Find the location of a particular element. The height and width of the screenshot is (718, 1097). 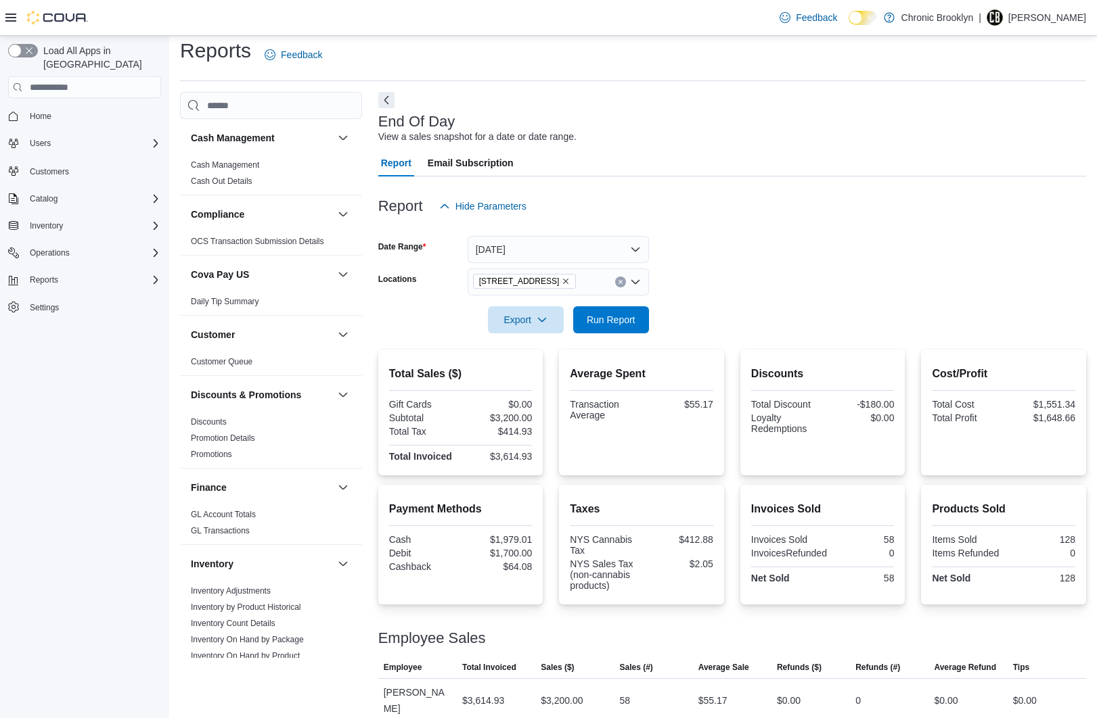

strong: Total Invoiced is located at coordinates (420, 457).